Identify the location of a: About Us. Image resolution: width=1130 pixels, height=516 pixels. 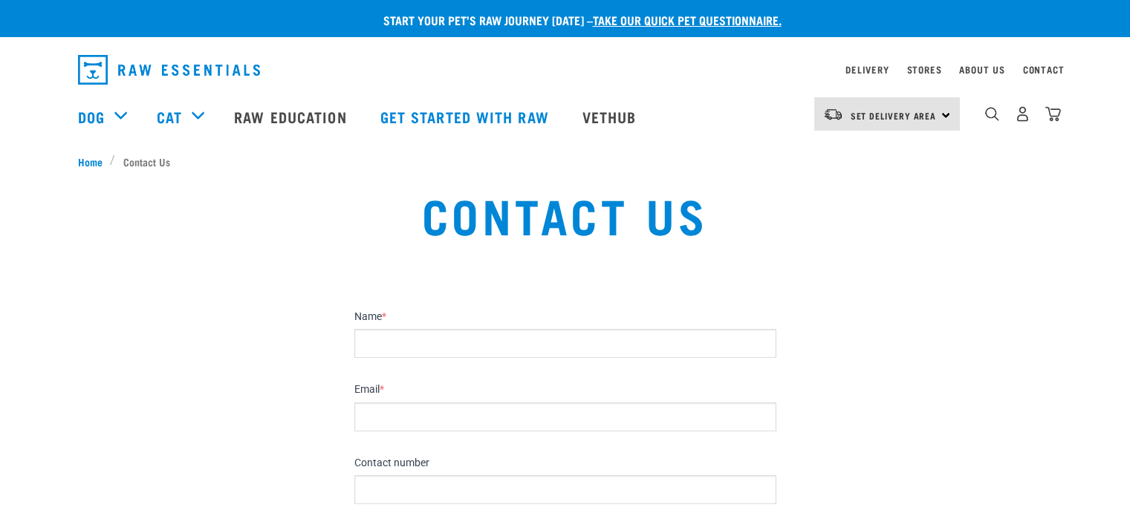
(981, 69).